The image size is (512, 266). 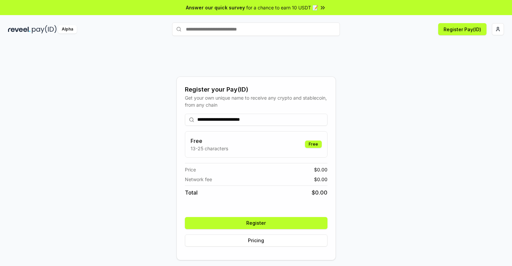 What do you see at coordinates (282, 7) in the screenshot?
I see `span: for a chance to earn 10 USDT 📝` at bounding box center [282, 7].